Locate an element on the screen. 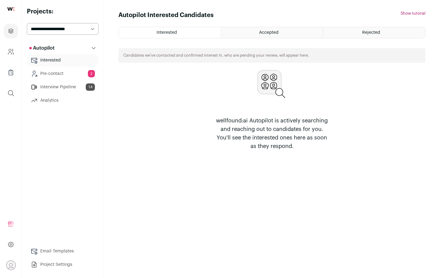 This screenshot has width=440, height=278. a: Interview Pipeline14 is located at coordinates (63, 87).